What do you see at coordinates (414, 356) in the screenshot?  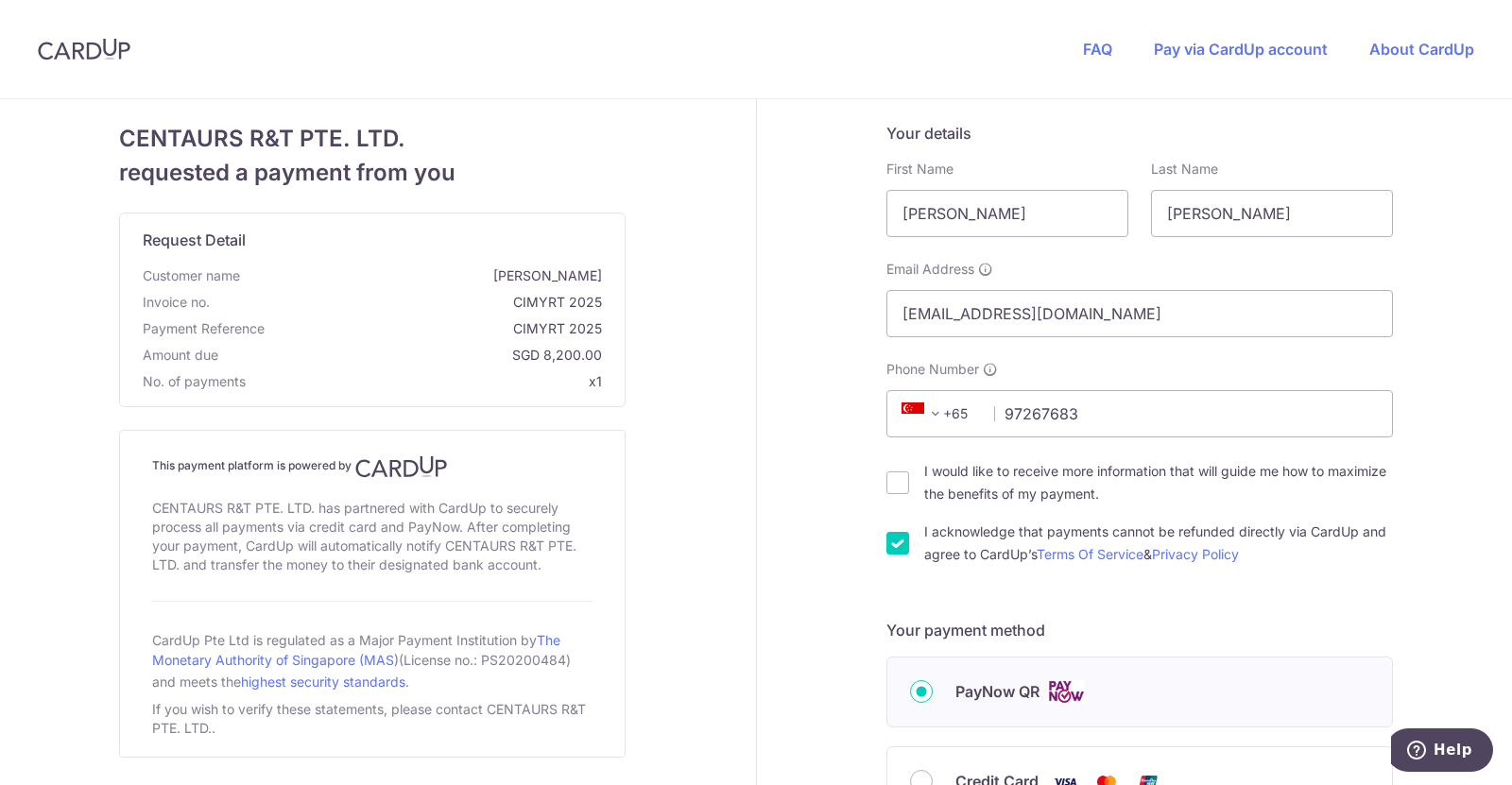 I see `span: SGD 8,200.00` at bounding box center [414, 356].